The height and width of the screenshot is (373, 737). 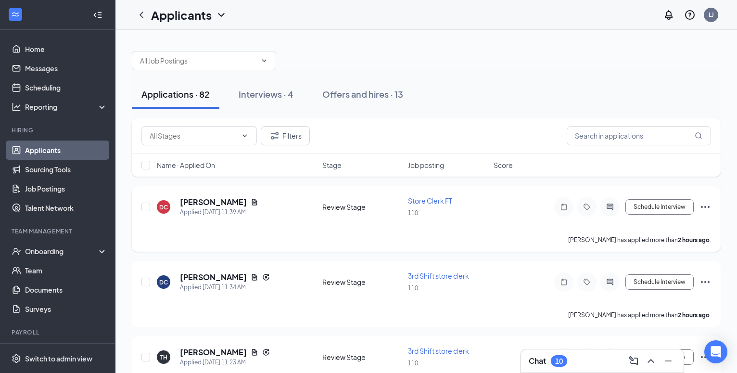 What do you see at coordinates (650, 361) in the screenshot?
I see `button: ChevronUp` at bounding box center [650, 361].